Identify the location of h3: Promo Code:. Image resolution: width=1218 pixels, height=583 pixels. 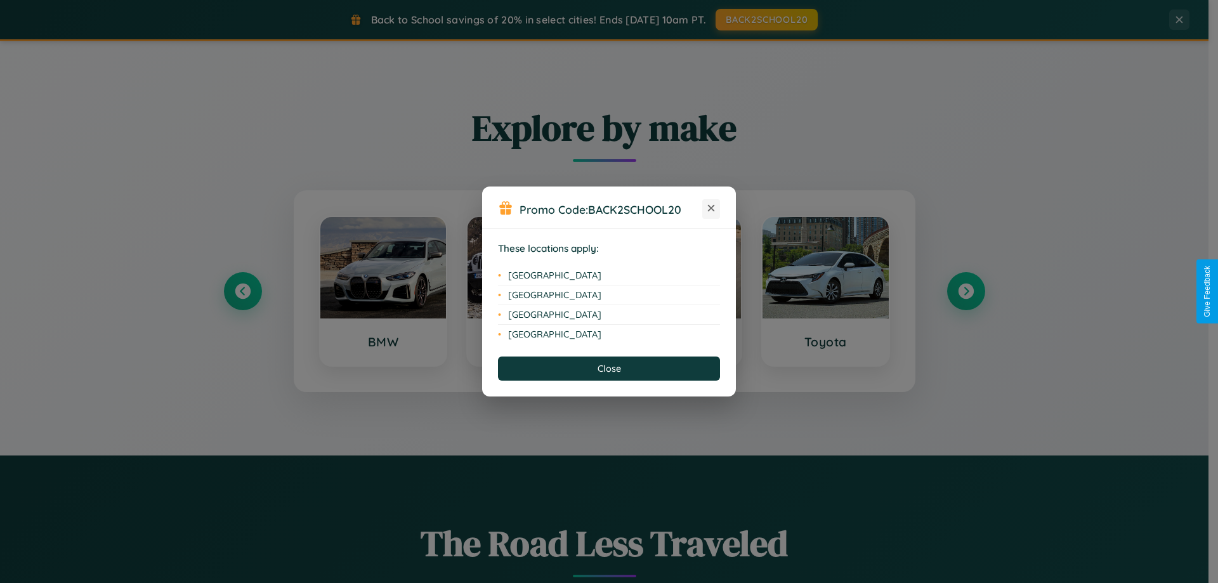
(611, 209).